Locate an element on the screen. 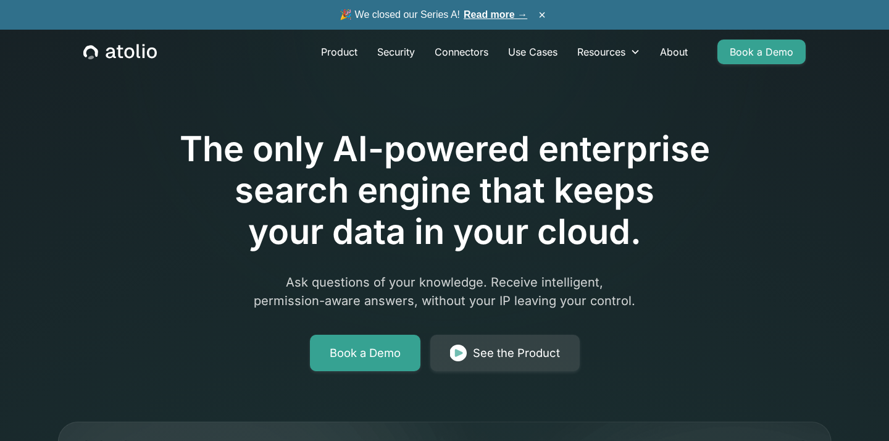 The image size is (889, 441). a: Product is located at coordinates (339, 52).